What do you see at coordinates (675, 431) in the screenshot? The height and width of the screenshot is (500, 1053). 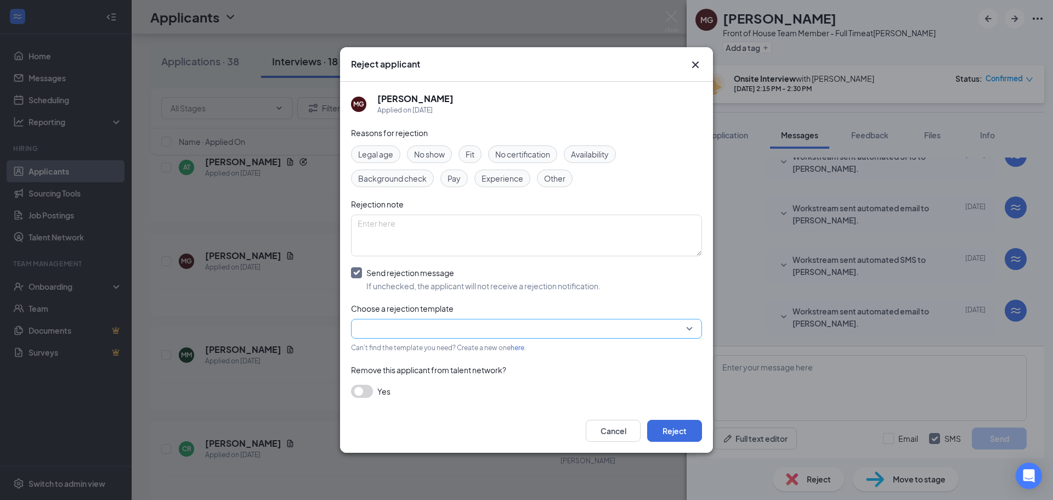 I see `button: Reject` at bounding box center [675, 431].